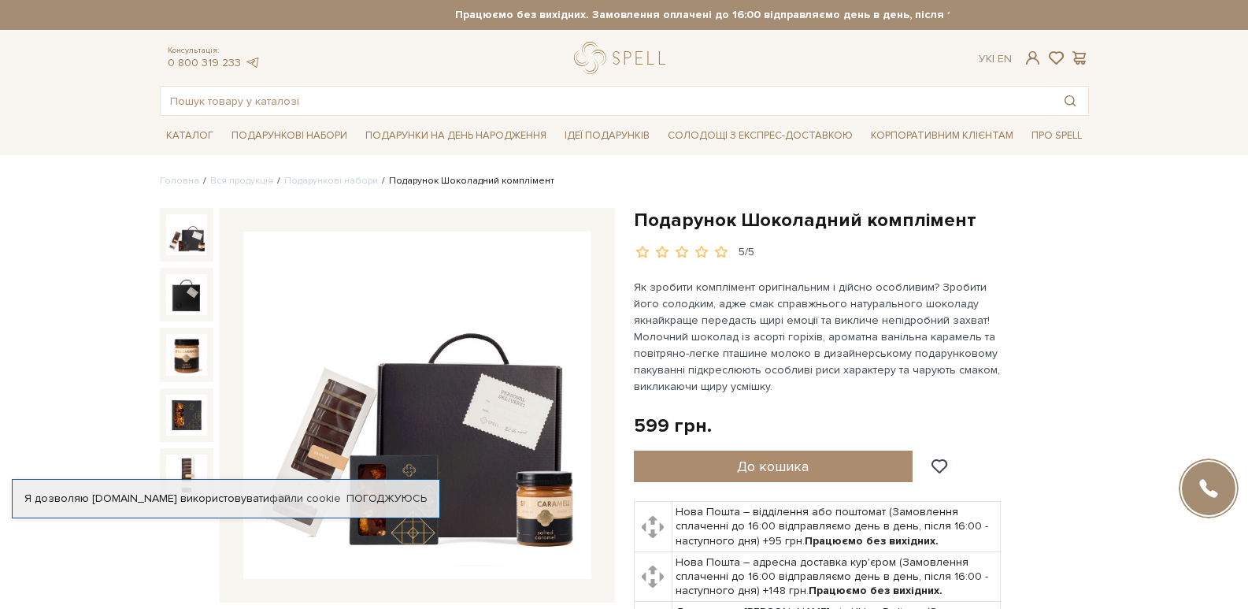  Describe the element at coordinates (204, 62) in the screenshot. I see `a: 0 800 319 233` at that location.